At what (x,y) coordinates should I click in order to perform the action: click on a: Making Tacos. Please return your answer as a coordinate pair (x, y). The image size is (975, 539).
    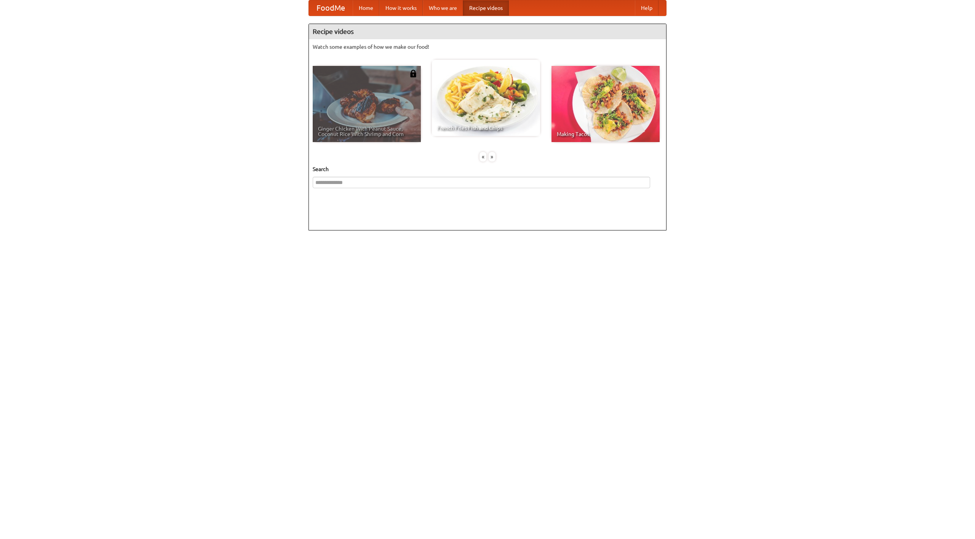
    Looking at the image, I should click on (606, 104).